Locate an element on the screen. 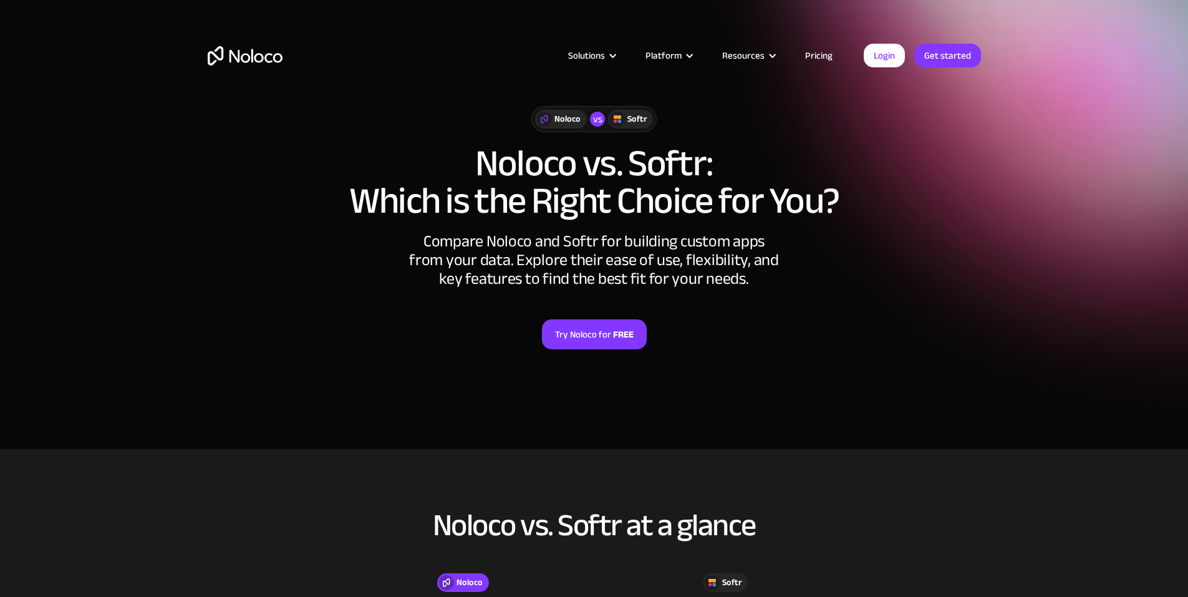 The image size is (1188, 597). div: vs is located at coordinates (597, 119).